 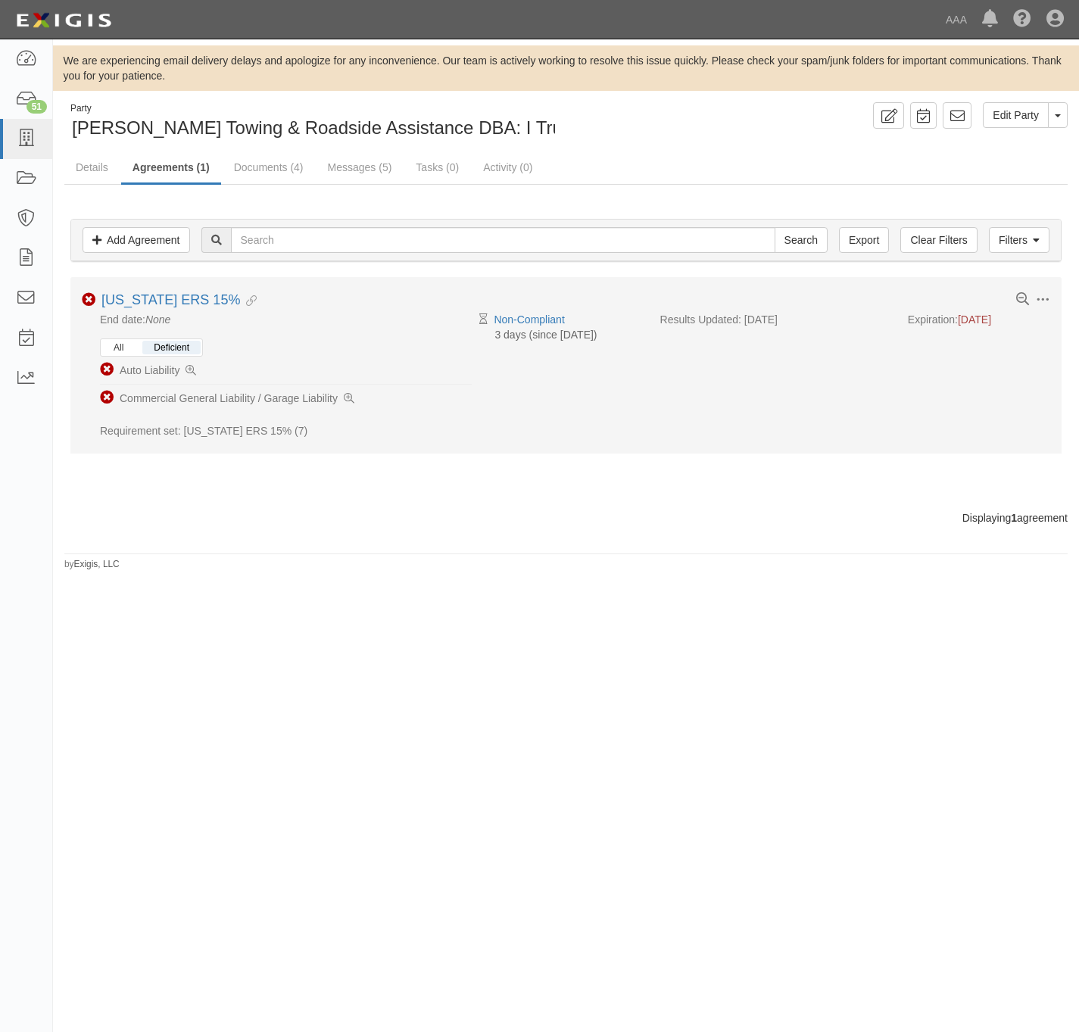 What do you see at coordinates (97, 564) in the screenshot?
I see `a: Exigis, LLC` at bounding box center [97, 564].